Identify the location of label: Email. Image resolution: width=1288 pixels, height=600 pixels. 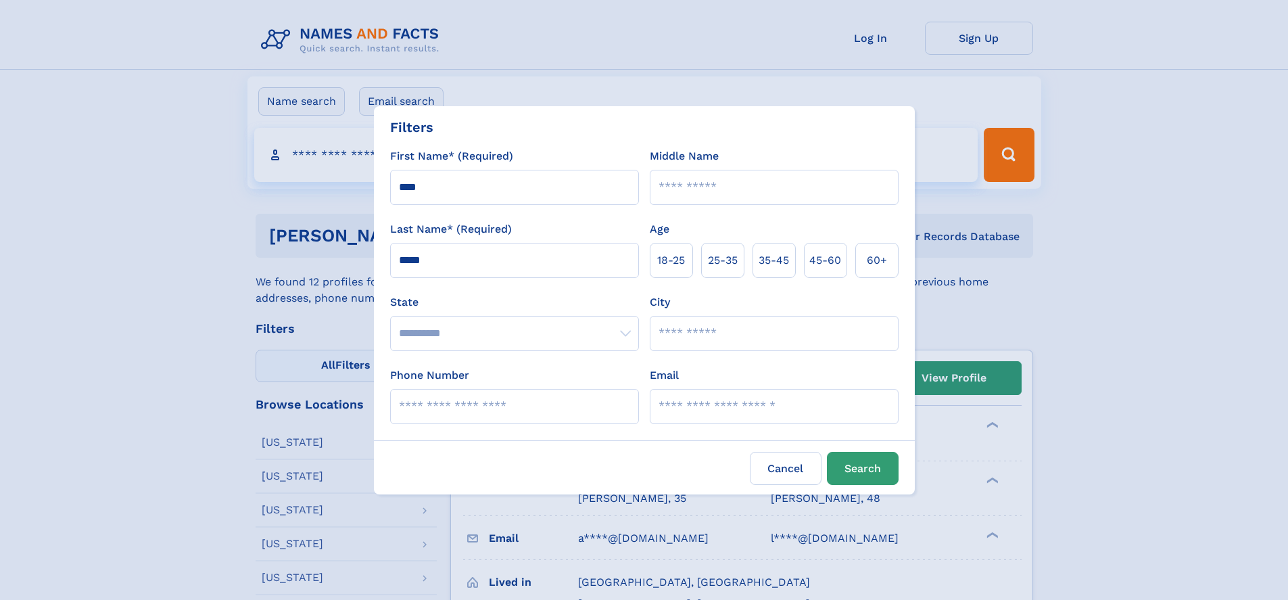
(664, 375).